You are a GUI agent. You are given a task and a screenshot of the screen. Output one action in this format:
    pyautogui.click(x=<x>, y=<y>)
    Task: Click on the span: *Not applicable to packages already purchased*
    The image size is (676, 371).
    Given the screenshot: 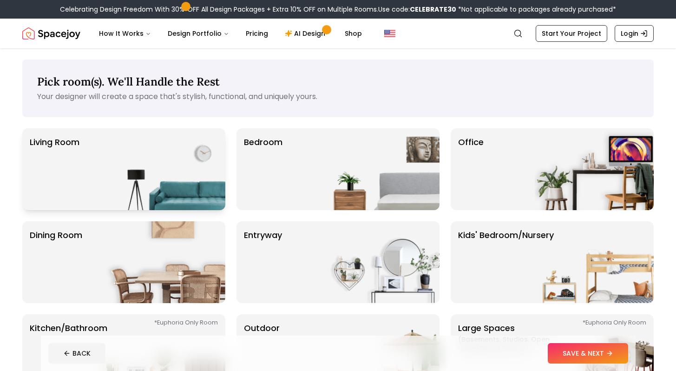 What is the action you would take?
    pyautogui.click(x=536, y=9)
    